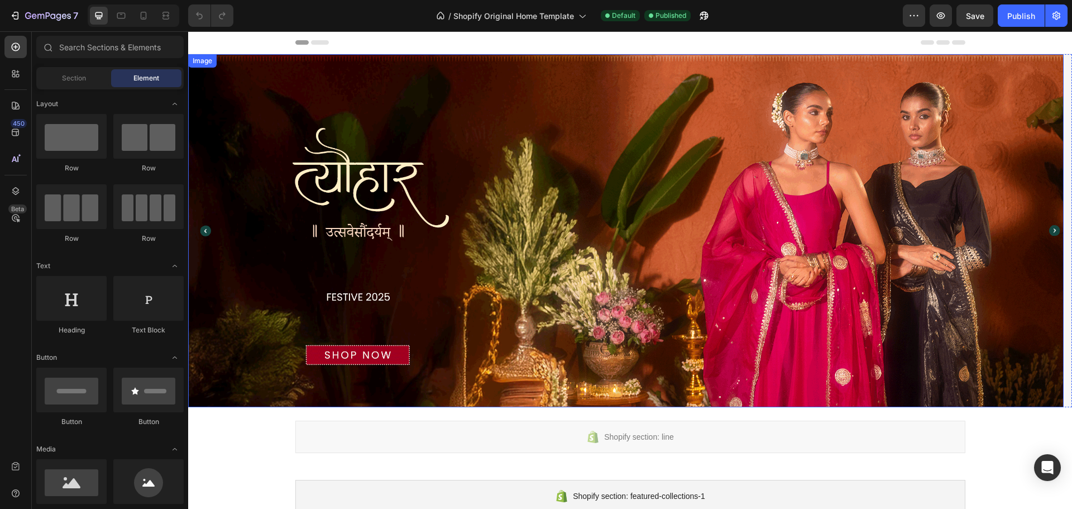 This screenshot has width=1072, height=509. What do you see at coordinates (149, 330) in the screenshot?
I see `div: Text Block` at bounding box center [149, 330].